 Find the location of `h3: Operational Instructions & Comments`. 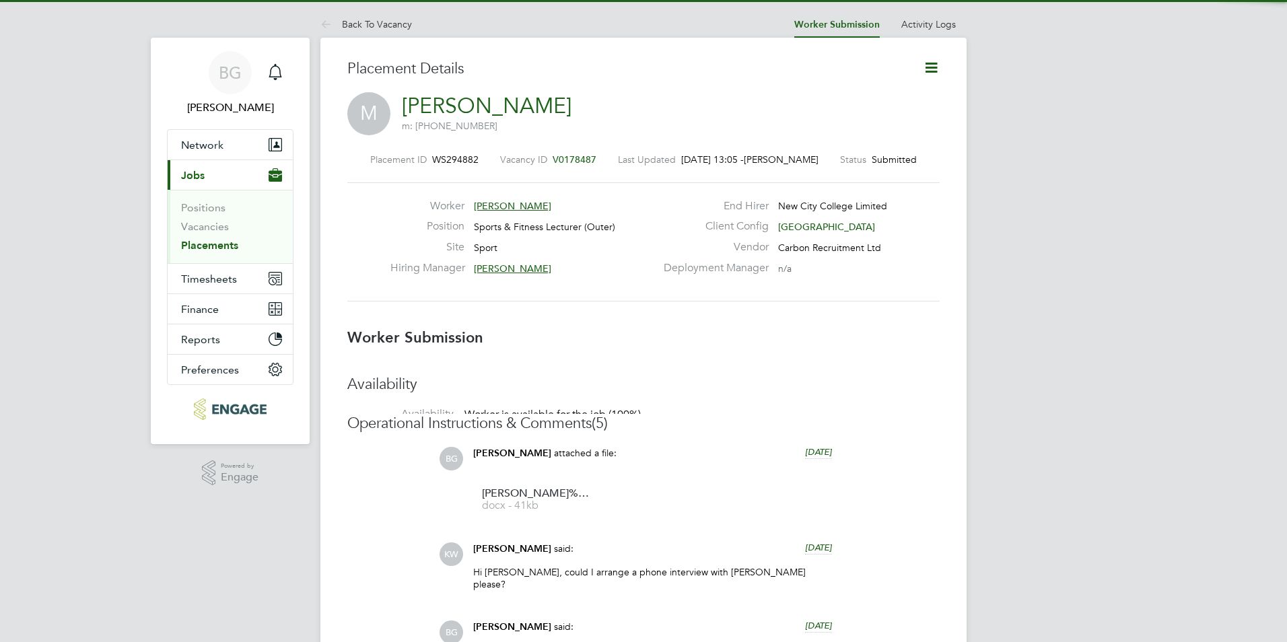

h3: Operational Instructions & Comments is located at coordinates (644, 423).